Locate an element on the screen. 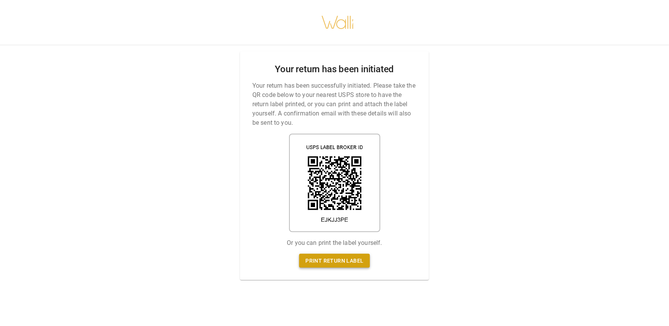 This screenshot has height=326, width=669. p: Your return has been successfully initiated. Please take the QR code below to your nearest USPS s... is located at coordinates (334, 104).